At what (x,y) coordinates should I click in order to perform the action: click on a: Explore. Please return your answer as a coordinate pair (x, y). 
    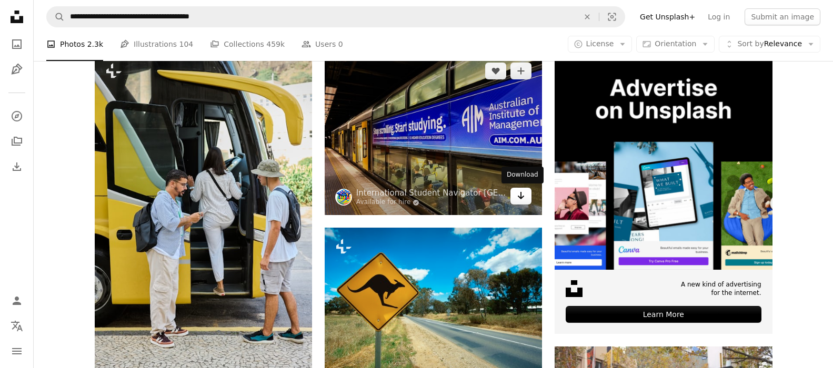
    Looking at the image, I should click on (17, 116).